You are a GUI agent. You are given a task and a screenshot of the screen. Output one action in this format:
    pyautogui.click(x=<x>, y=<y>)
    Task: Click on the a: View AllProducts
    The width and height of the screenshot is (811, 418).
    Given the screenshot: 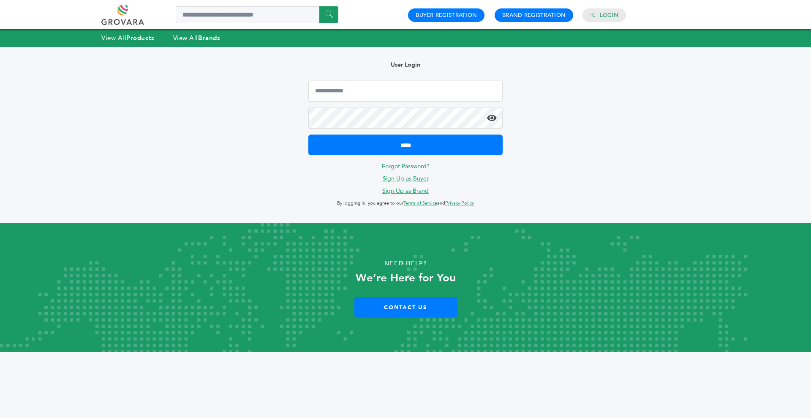 What is the action you would take?
    pyautogui.click(x=128, y=38)
    